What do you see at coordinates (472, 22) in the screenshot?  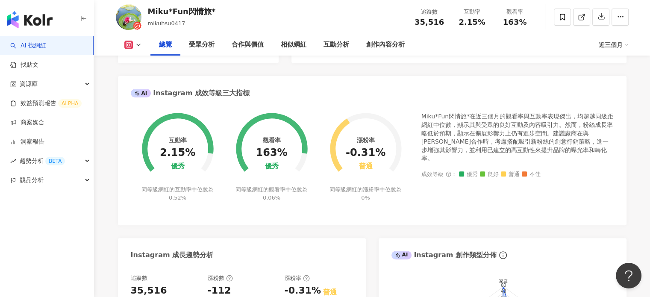 I see `span: 2.15%` at bounding box center [472, 22].